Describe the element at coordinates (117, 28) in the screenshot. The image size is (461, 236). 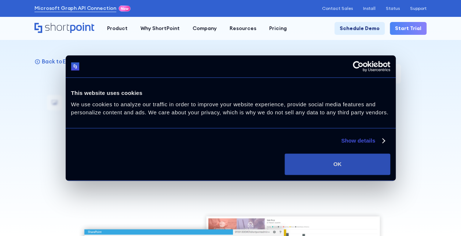
I see `a: Product` at that location.